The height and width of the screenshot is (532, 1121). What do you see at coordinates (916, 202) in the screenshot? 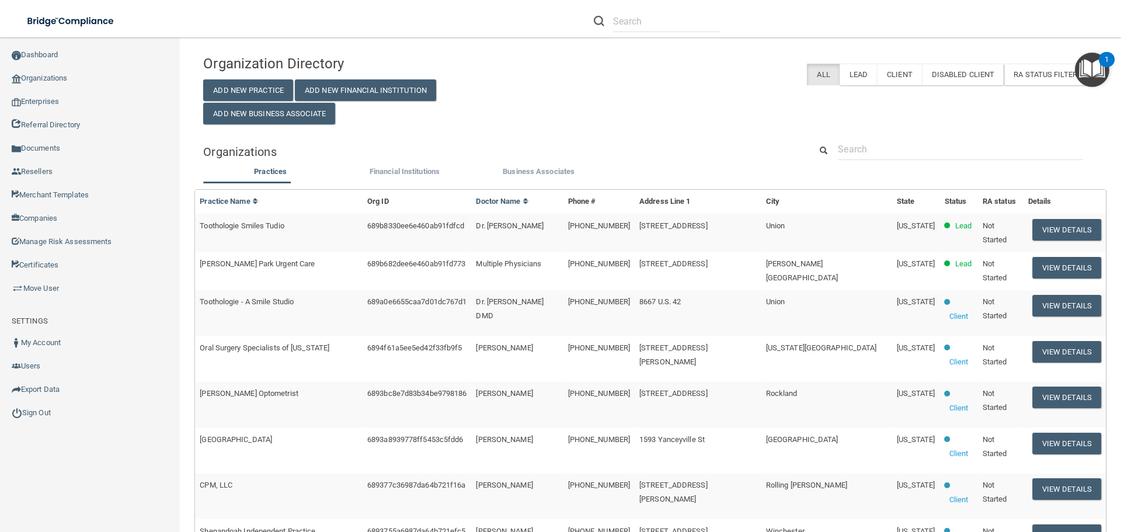
I see `th: State` at bounding box center [916, 202].